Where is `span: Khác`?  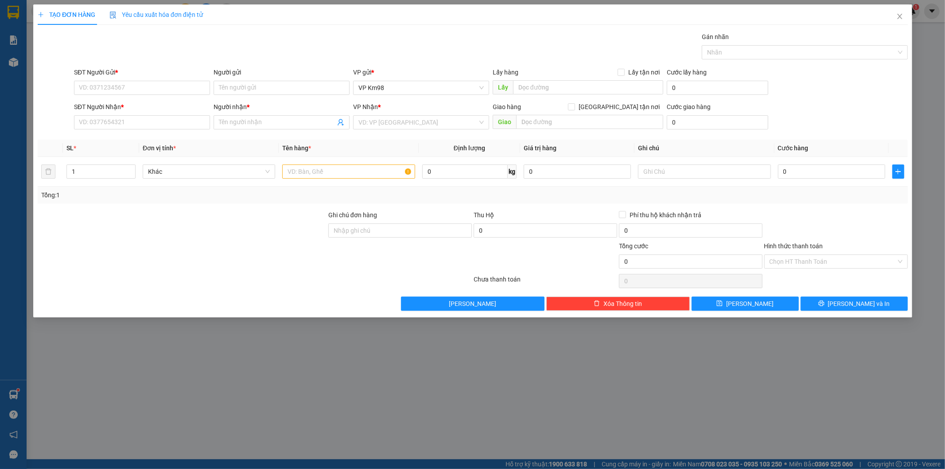 span: Khác is located at coordinates (209, 171).